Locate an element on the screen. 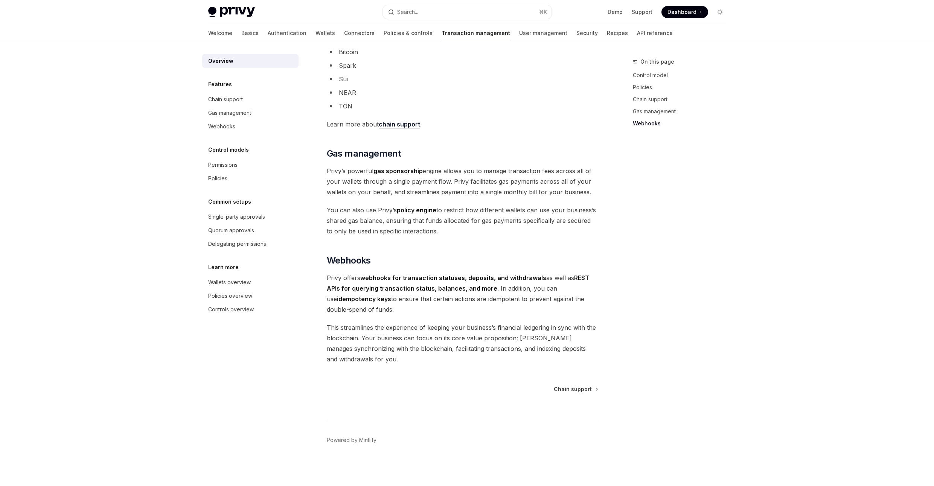  span: Dashboard is located at coordinates (682, 12).